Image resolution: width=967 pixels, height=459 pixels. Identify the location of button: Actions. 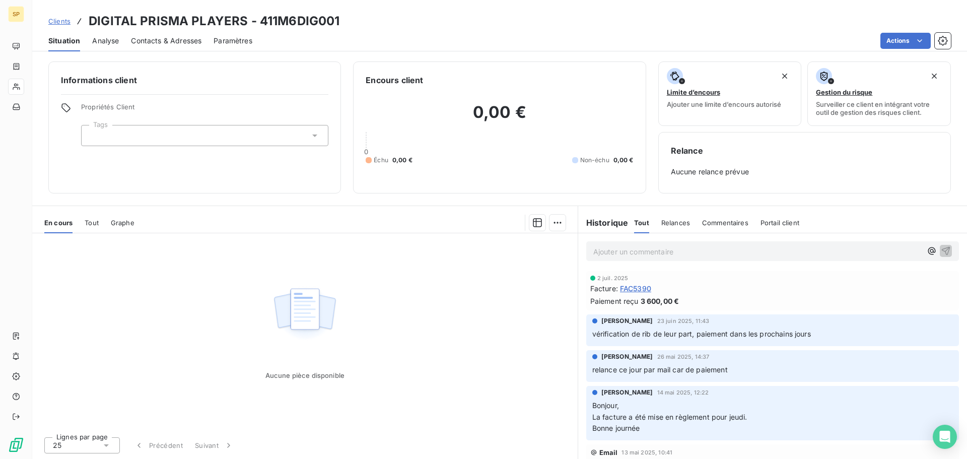
(906, 41).